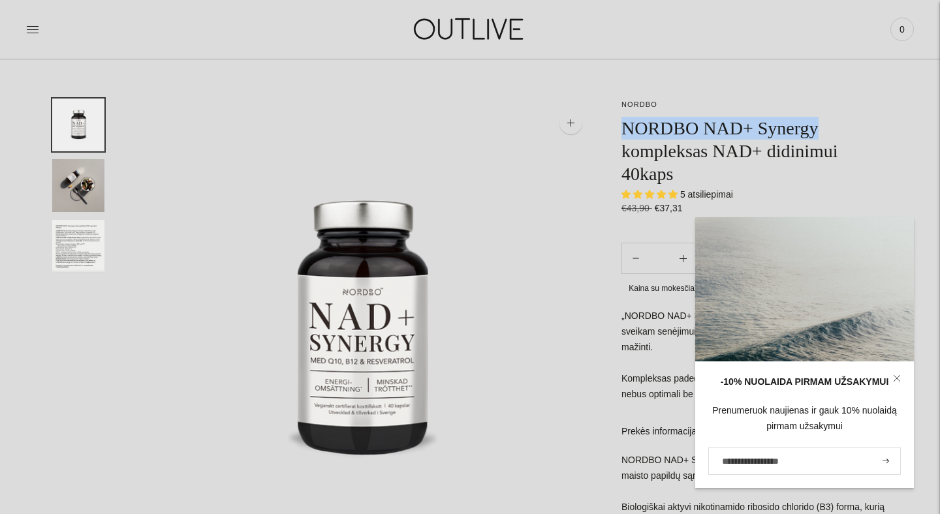  What do you see at coordinates (639, 104) in the screenshot?
I see `a: NORDBO` at bounding box center [639, 104].